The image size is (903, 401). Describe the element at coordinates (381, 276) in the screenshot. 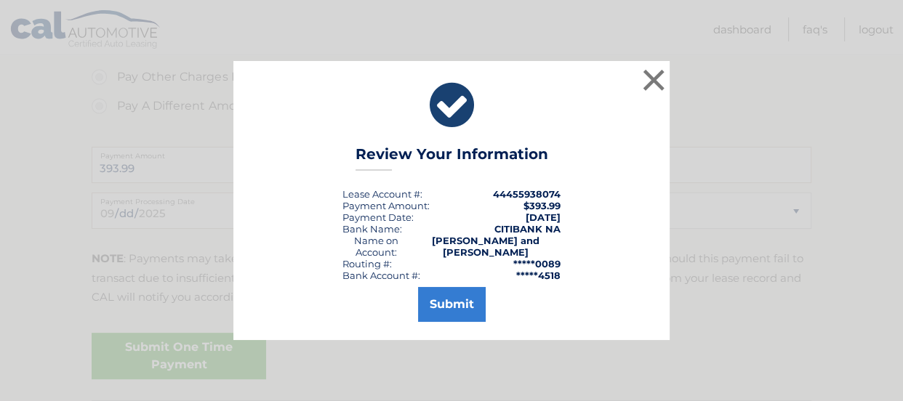

I see `div: Bank Account #:` at that location.